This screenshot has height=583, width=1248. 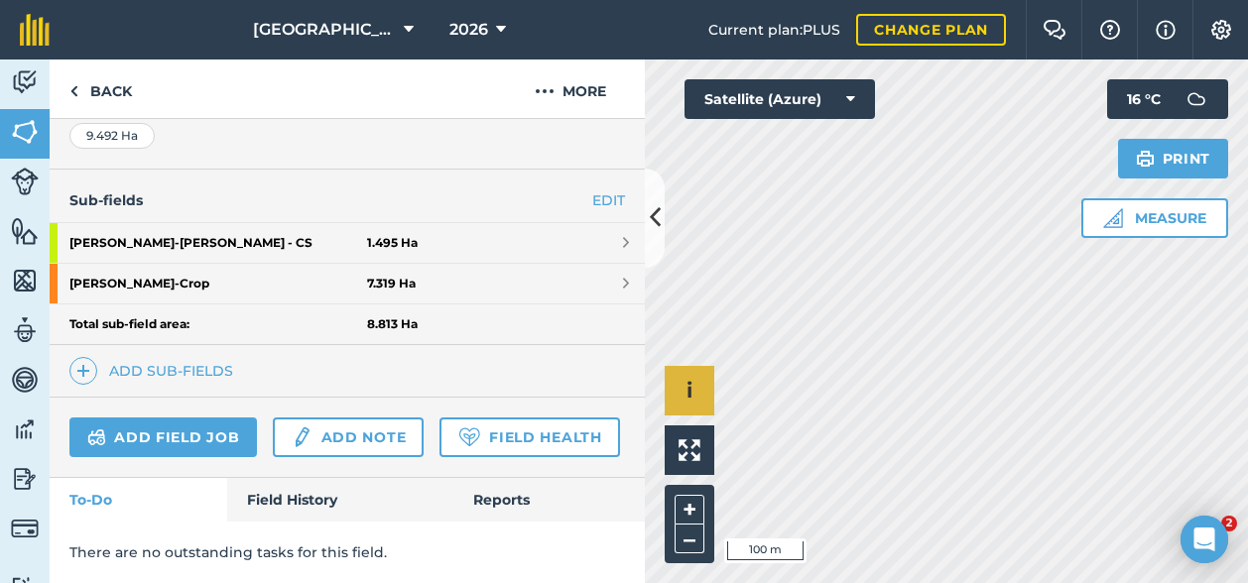 What do you see at coordinates (100, 88) in the screenshot?
I see `a: Back` at bounding box center [100, 88].